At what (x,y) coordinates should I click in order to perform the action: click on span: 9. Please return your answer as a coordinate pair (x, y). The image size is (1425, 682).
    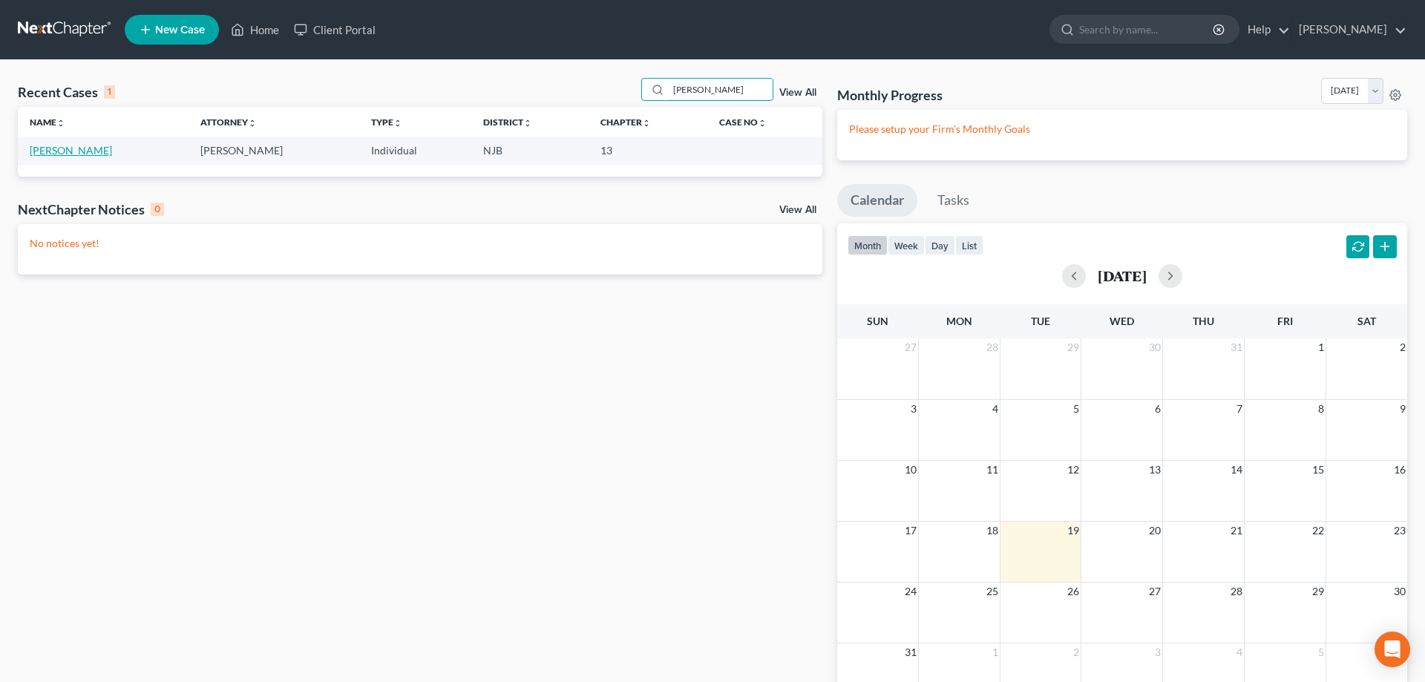
    Looking at the image, I should click on (1402, 409).